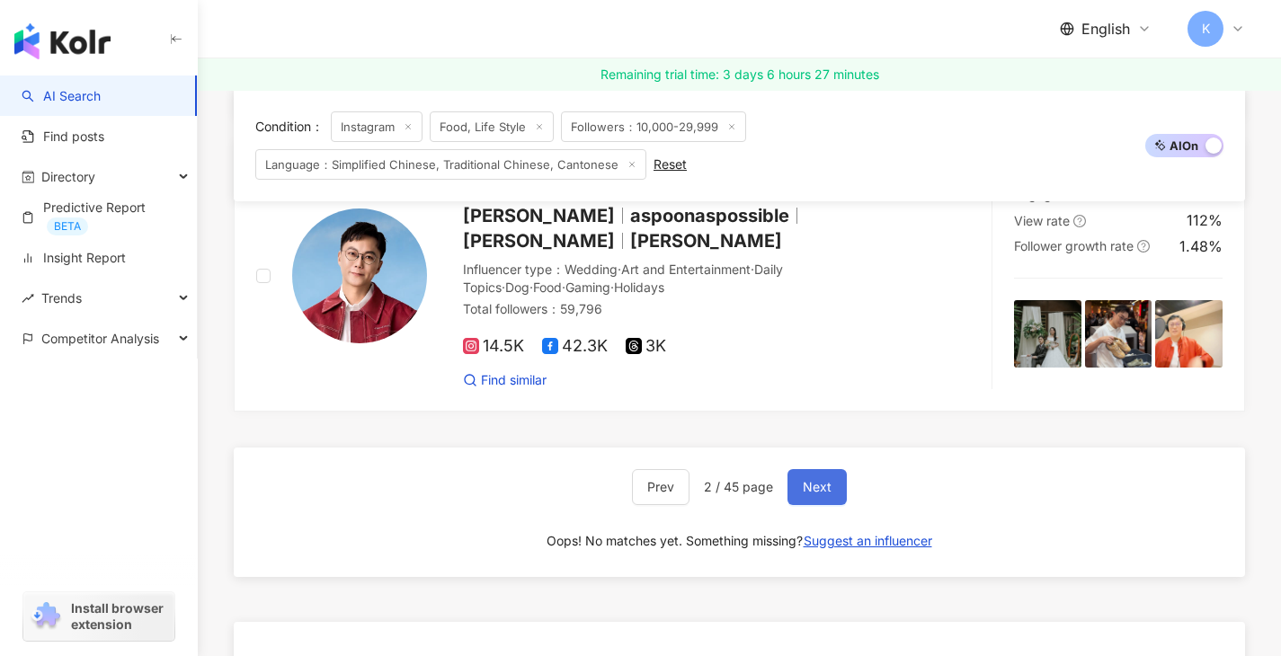  I want to click on div: 112%, so click(1204, 220).